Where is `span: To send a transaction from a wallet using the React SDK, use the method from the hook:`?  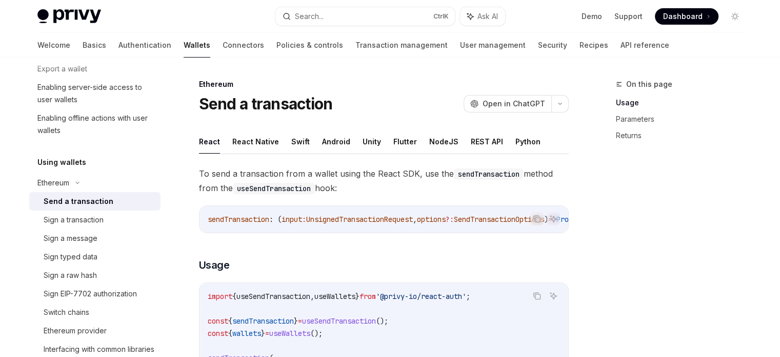 span: To send a transaction from a wallet using the React SDK, use the method from the hook: is located at coordinates (384, 181).